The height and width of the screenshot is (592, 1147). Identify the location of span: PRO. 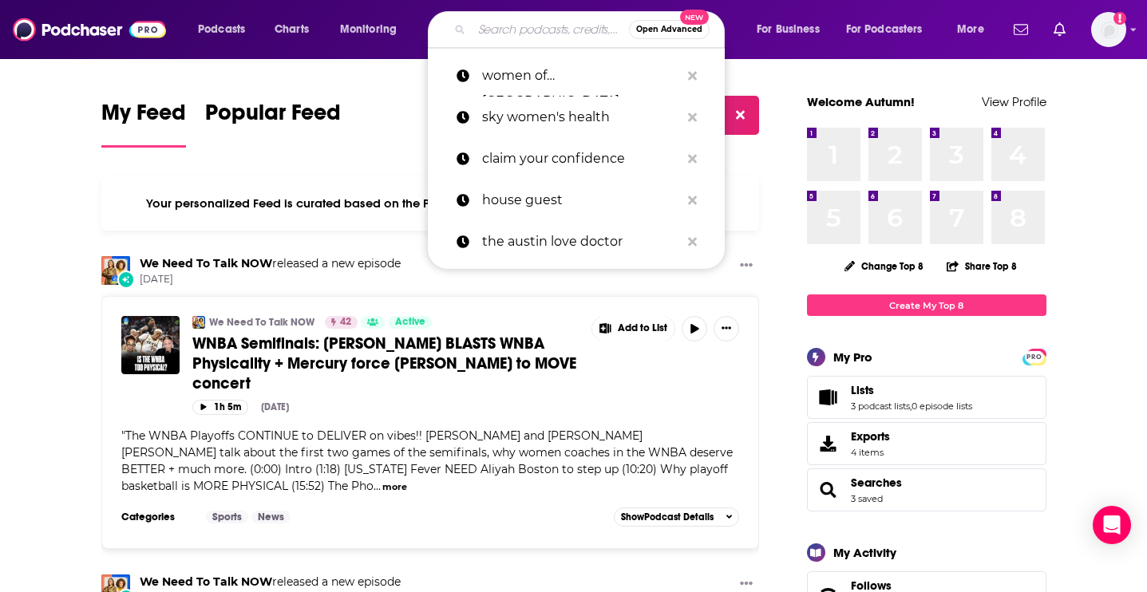
(1035, 357).